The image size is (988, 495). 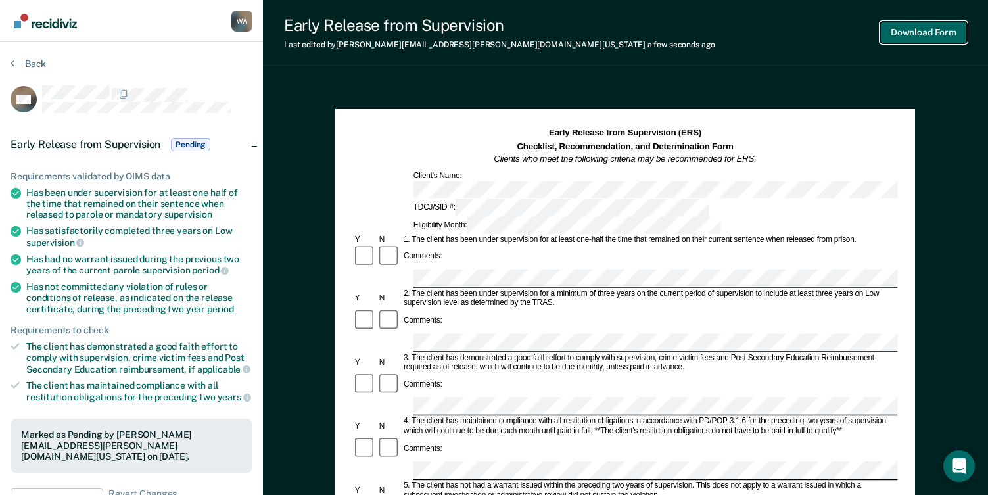 I want to click on div: Has satisfactorily completed three years on Low, so click(x=139, y=237).